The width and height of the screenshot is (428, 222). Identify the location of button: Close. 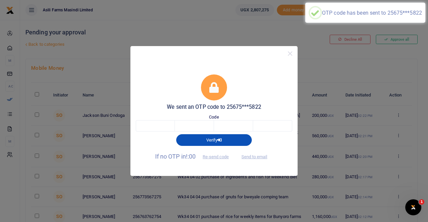
(290, 53).